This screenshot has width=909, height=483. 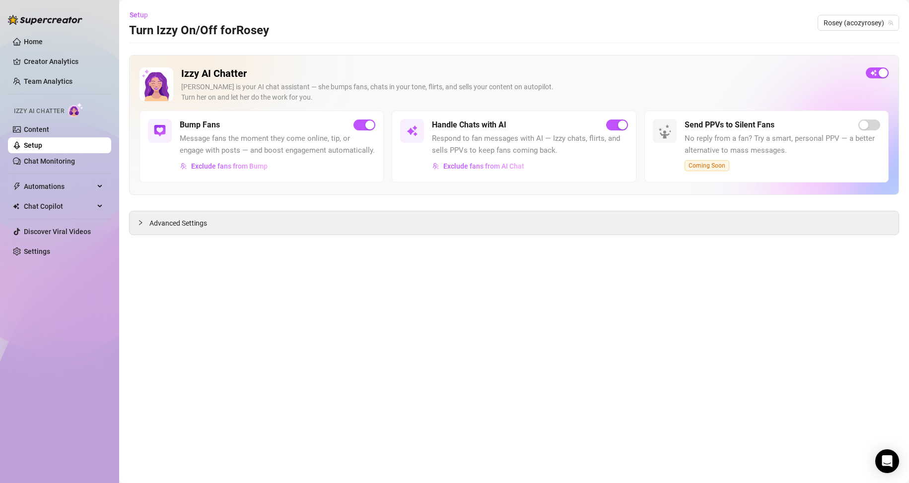 I want to click on span: Advanced Settings, so click(x=178, y=223).